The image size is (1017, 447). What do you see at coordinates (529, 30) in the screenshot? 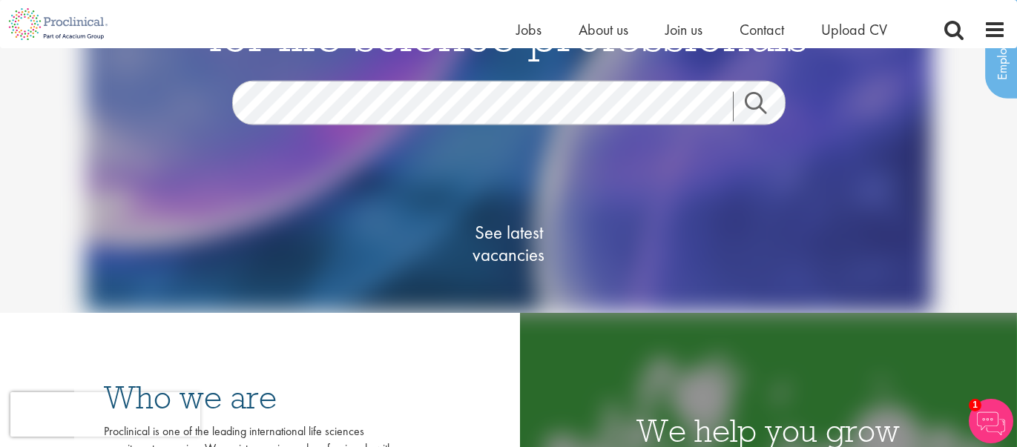
I see `span: Jobs` at bounding box center [529, 30].